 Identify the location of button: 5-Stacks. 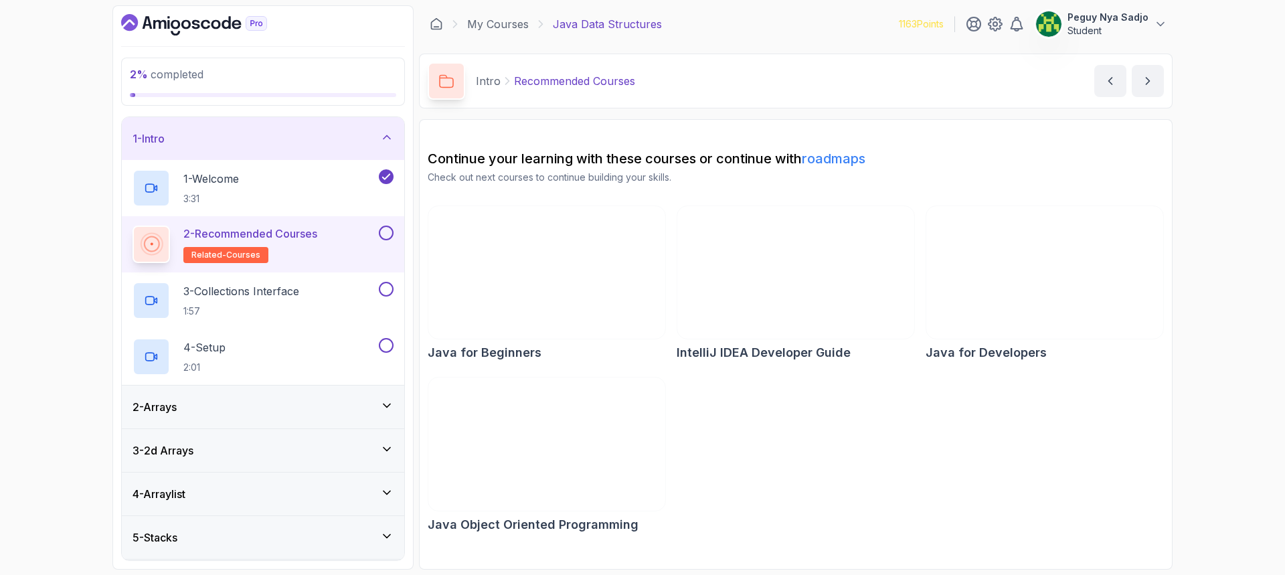
(263, 537).